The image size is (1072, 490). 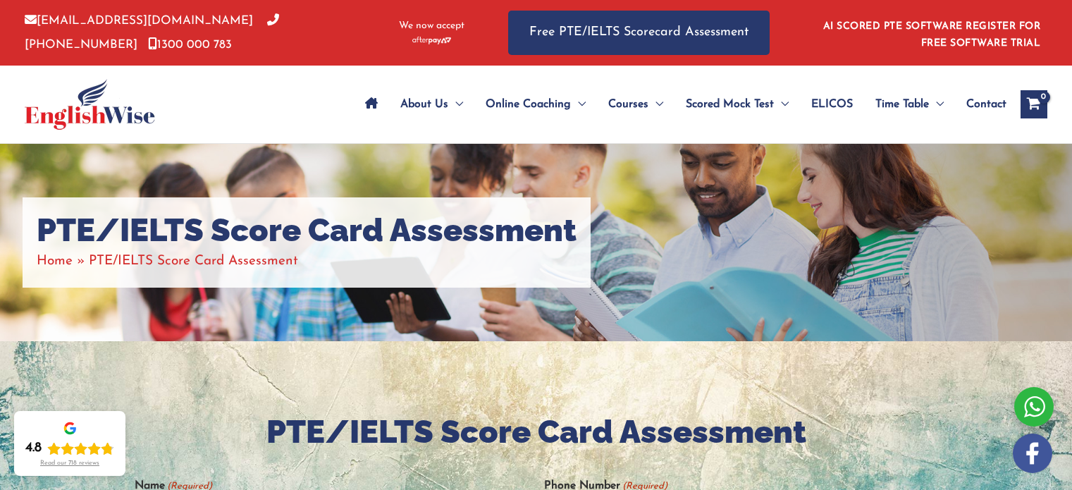 I want to click on a: ELICOS, so click(x=832, y=104).